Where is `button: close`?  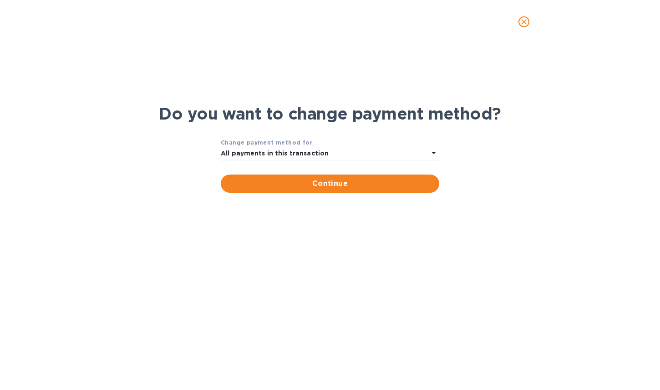 button: close is located at coordinates (524, 22).